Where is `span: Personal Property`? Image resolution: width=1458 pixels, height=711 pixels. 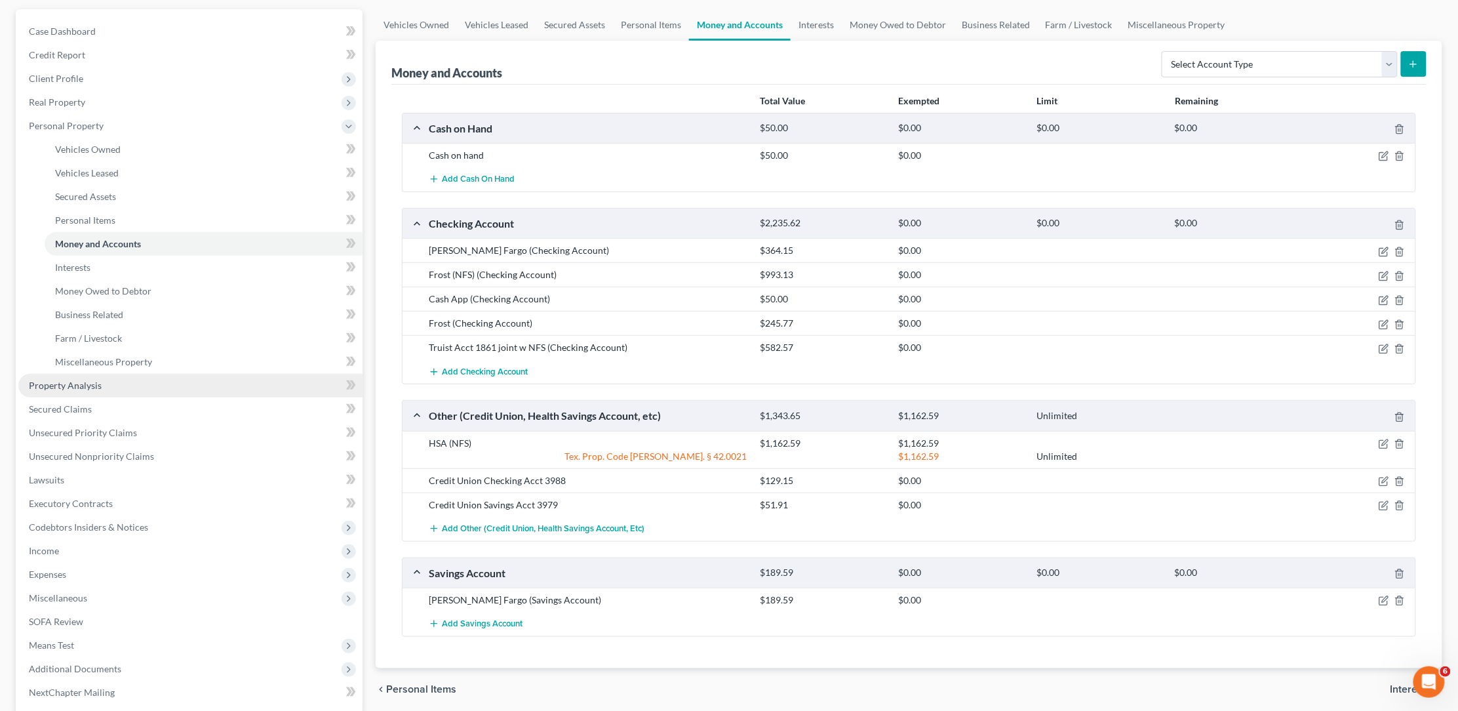
span: Personal Property is located at coordinates (66, 125).